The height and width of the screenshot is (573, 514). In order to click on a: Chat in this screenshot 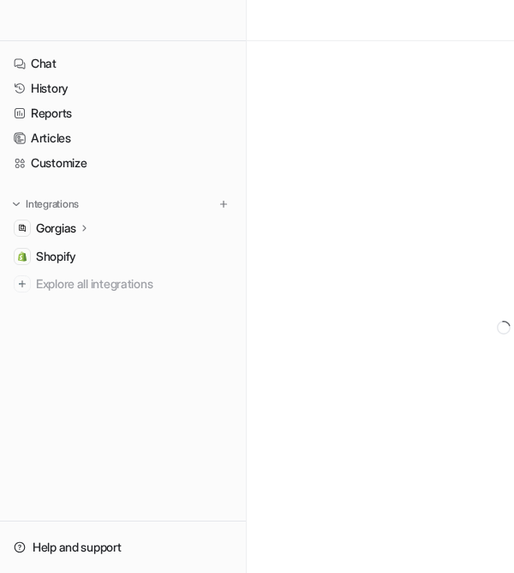, I will do `click(123, 63)`.